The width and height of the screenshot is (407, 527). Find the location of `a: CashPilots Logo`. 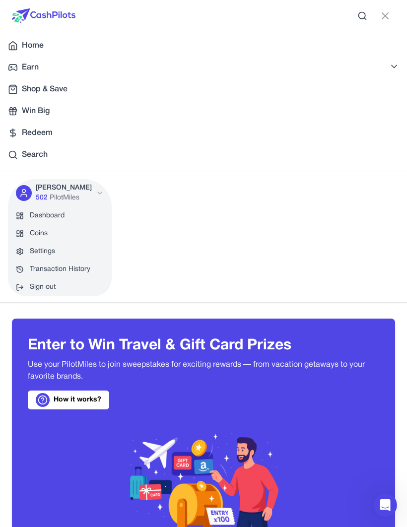

a: CashPilots Logo is located at coordinates (44, 16).